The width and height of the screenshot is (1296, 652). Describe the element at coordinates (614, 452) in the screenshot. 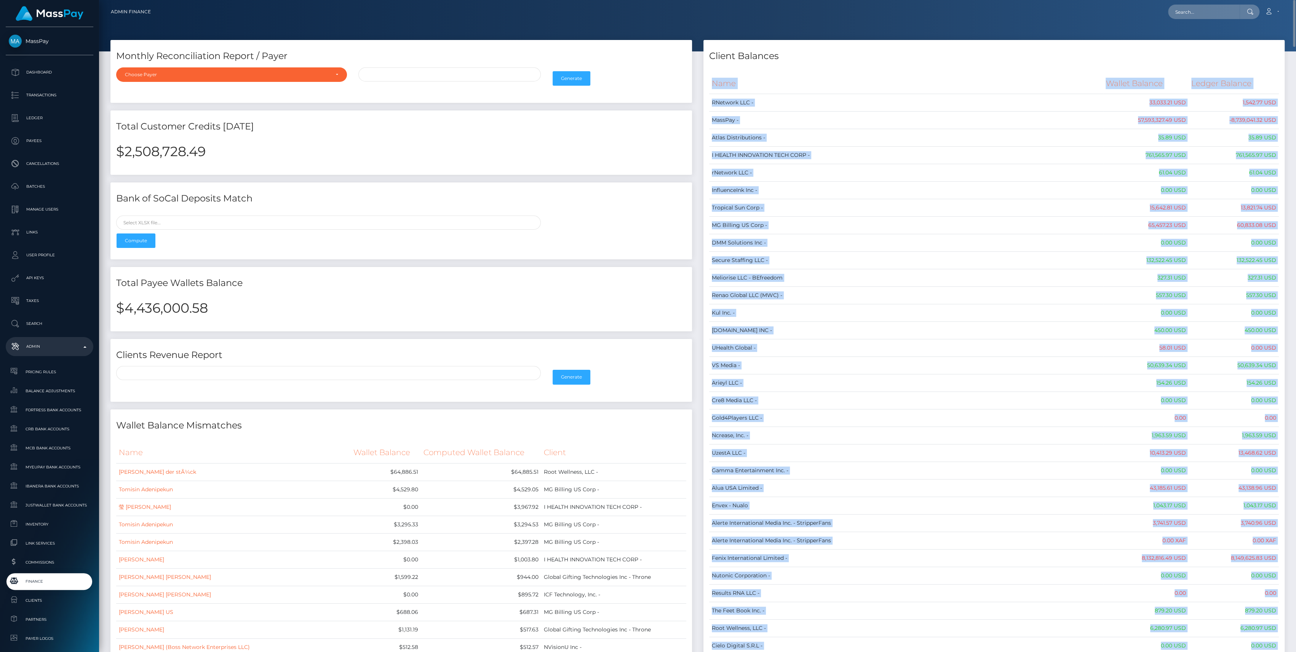

I see `th: Client` at that location.